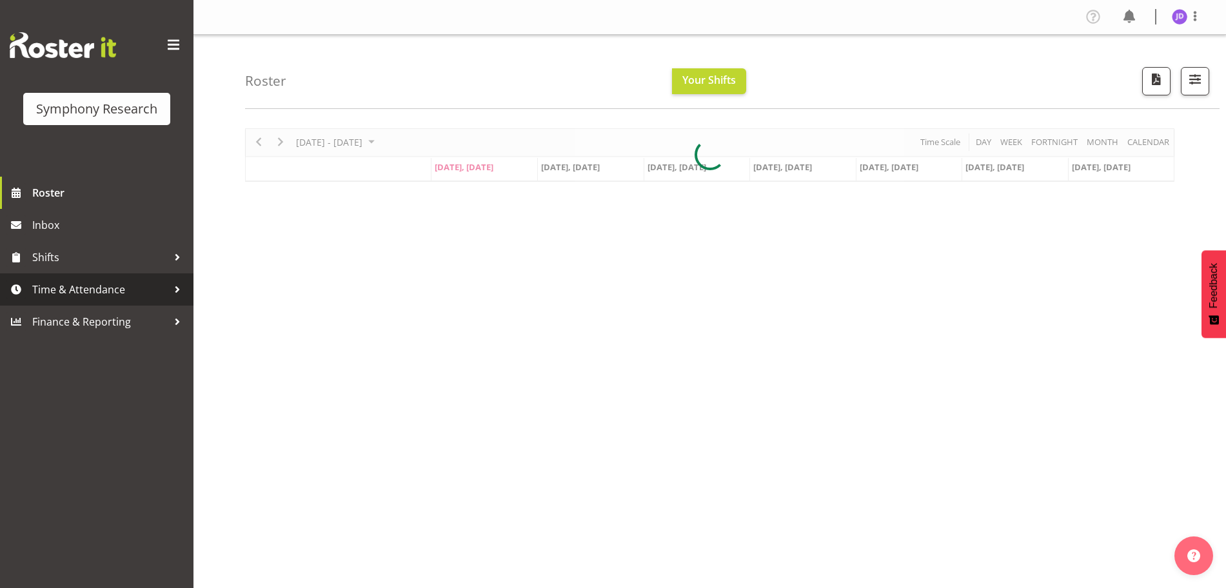  Describe the element at coordinates (110, 193) in the screenshot. I see `span: Roster` at that location.